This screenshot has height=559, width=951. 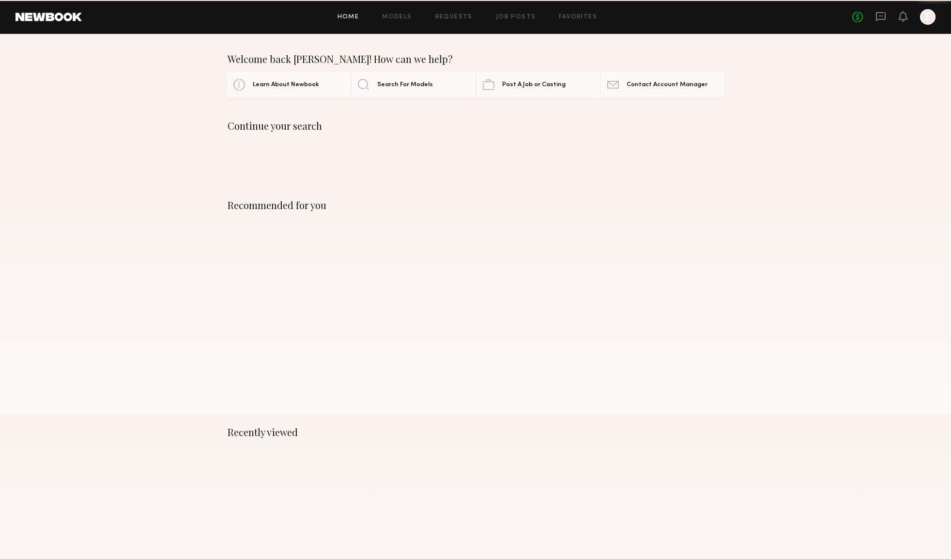 I want to click on div: Continue your search, so click(x=475, y=126).